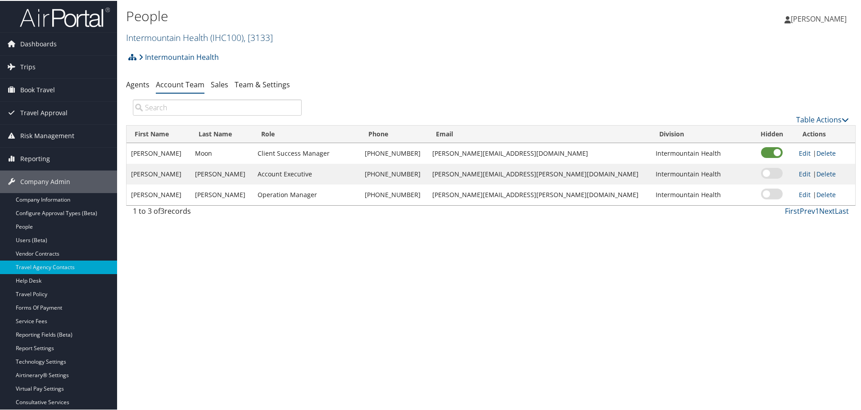 The width and height of the screenshot is (861, 410). What do you see at coordinates (700, 133) in the screenshot?
I see `th: Division: activate to sort column ascending` at bounding box center [700, 133].